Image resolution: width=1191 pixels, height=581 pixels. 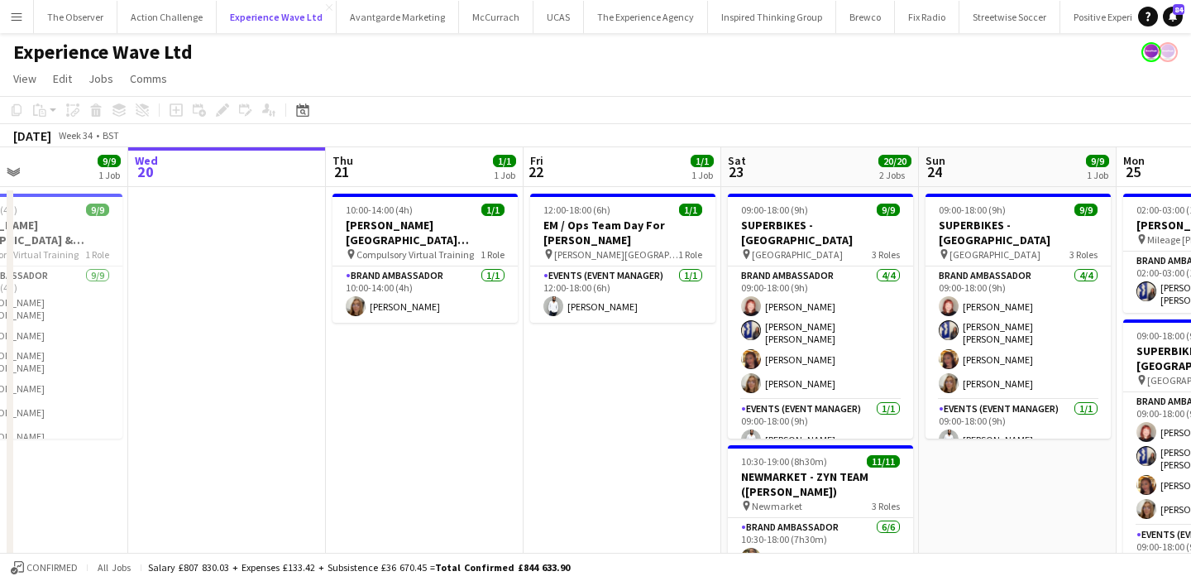 I want to click on a: 84, so click(x=1173, y=17).